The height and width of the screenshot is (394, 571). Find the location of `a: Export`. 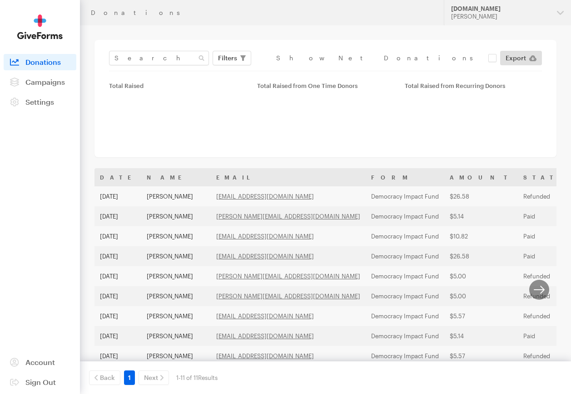

a: Export is located at coordinates (521, 58).